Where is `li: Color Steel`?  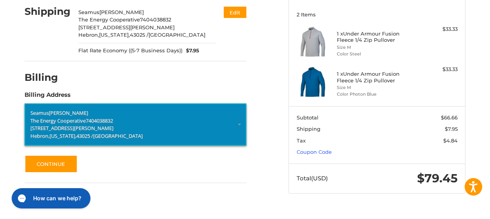 li: Color Steel is located at coordinates (376, 54).